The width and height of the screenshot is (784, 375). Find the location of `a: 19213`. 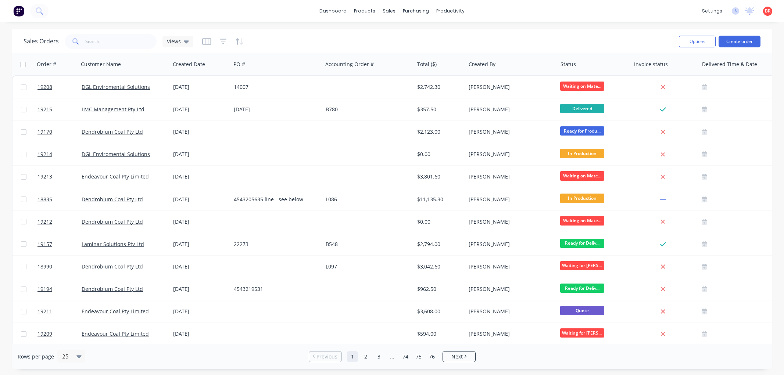

a: 19213 is located at coordinates (60, 177).